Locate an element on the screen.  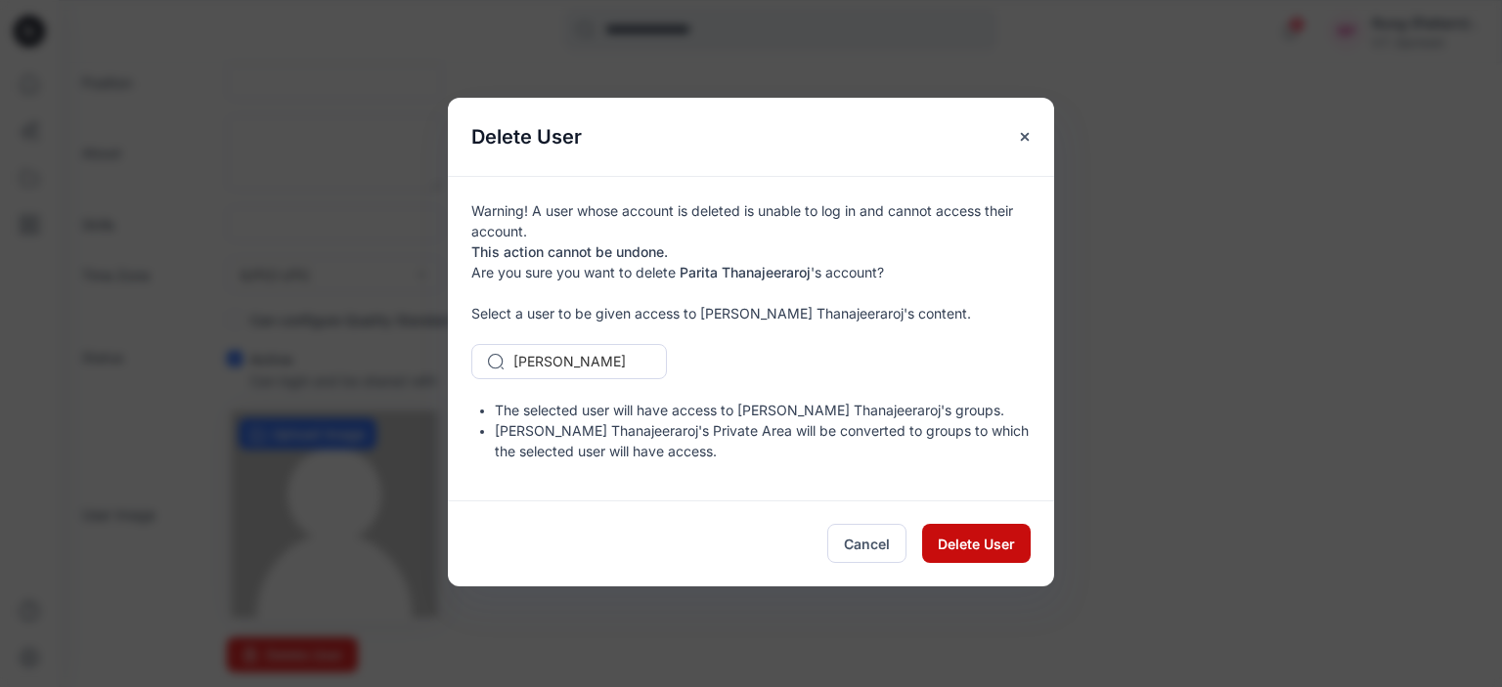
b: This action cannot be undone. is located at coordinates (569, 251).